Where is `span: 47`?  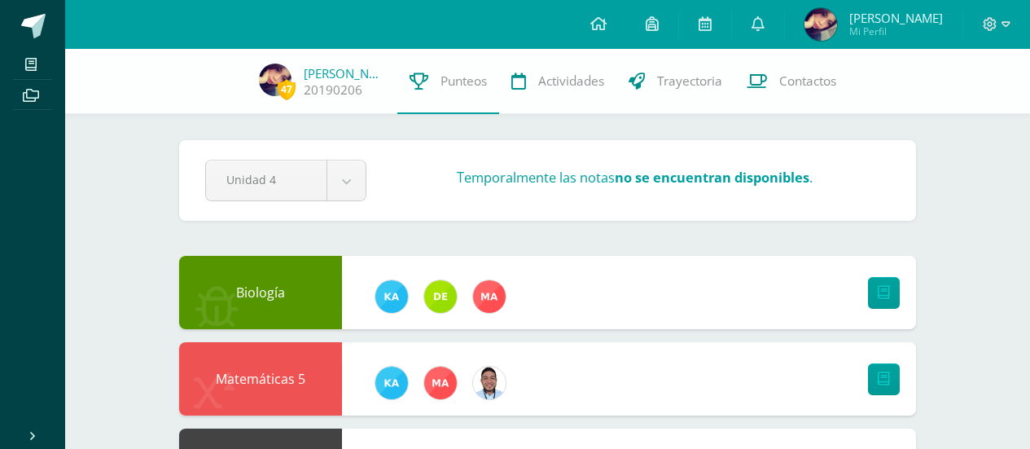 span: 47 is located at coordinates (287, 89).